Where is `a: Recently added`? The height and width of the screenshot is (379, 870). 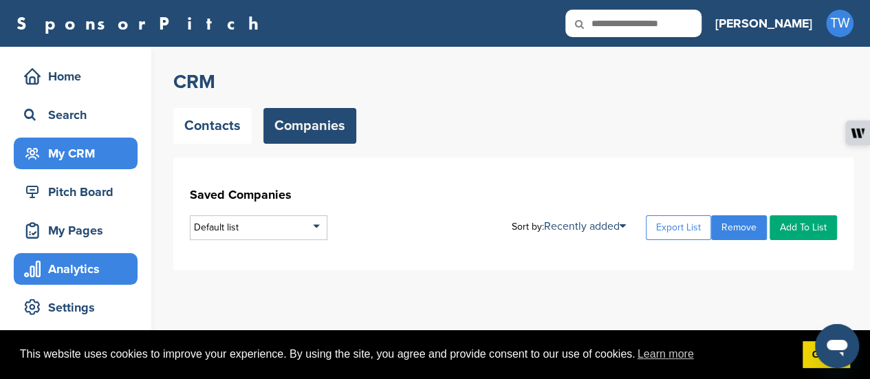 a: Recently added is located at coordinates (584, 226).